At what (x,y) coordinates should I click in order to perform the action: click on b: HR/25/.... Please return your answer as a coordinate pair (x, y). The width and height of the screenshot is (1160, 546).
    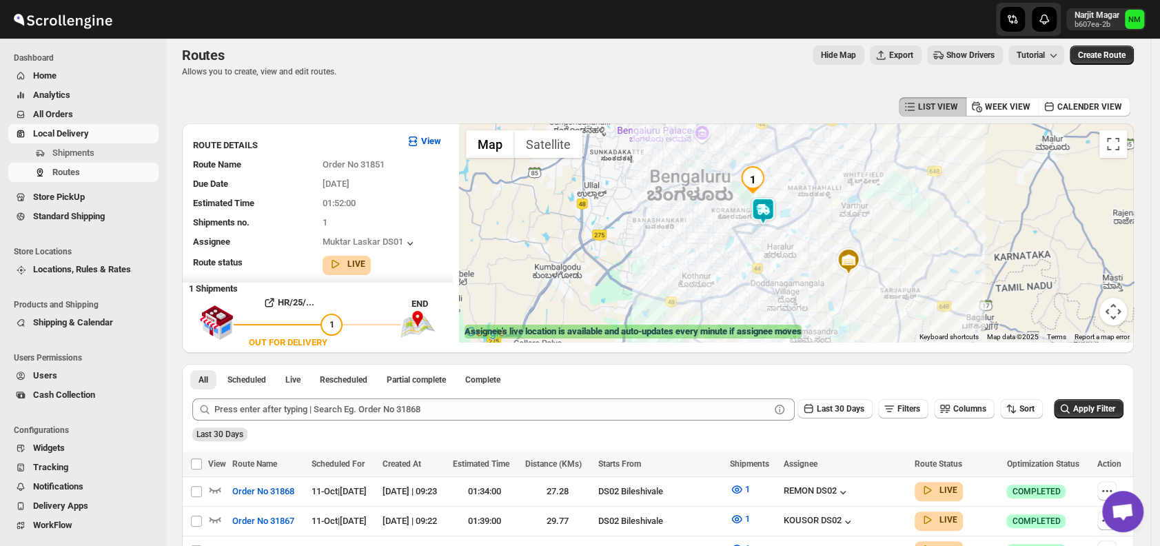
    Looking at the image, I should click on (296, 302).